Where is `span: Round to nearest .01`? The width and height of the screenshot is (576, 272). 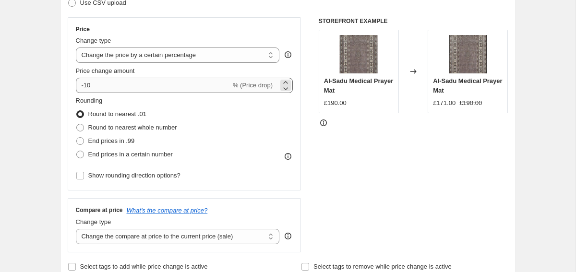
span: Round to nearest .01 is located at coordinates (117, 114).